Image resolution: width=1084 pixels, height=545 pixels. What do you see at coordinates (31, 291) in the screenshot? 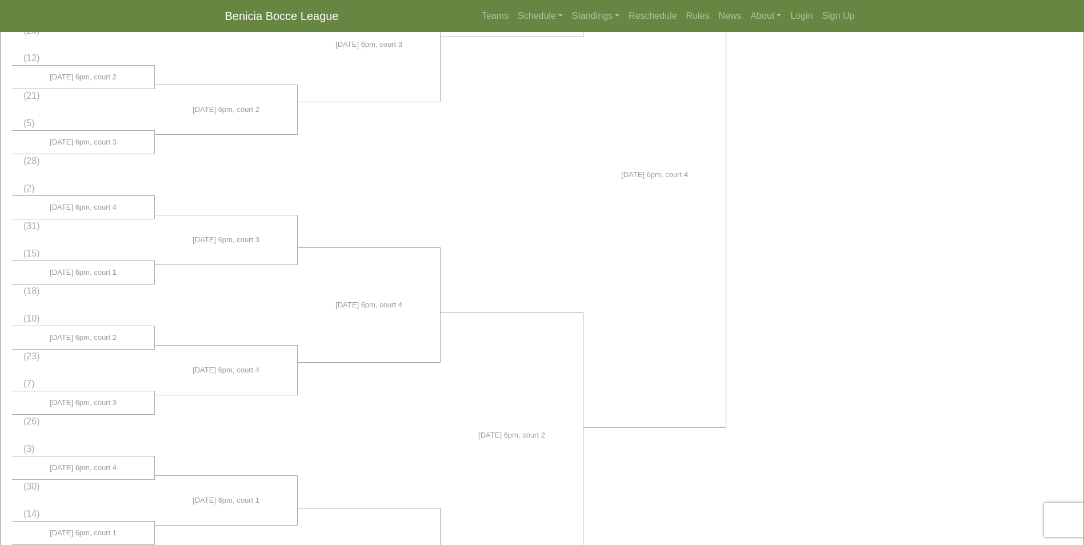
I see `span: (18)` at bounding box center [31, 291].